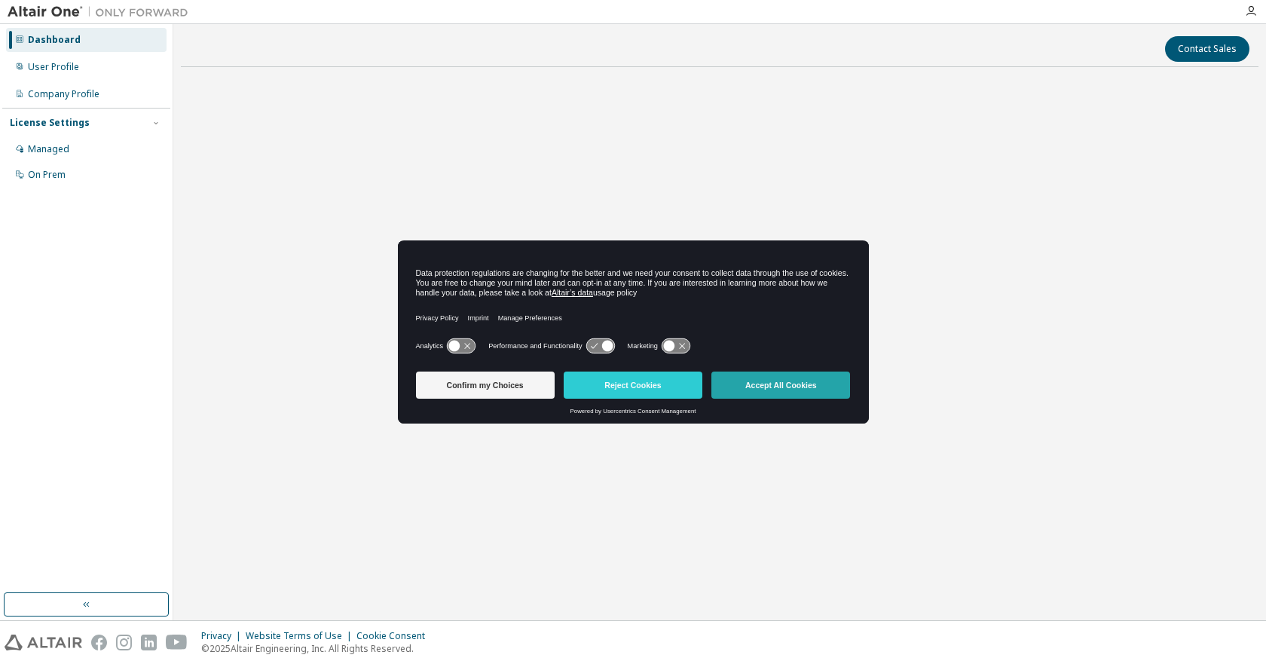 The image size is (1266, 664). Describe the element at coordinates (54, 40) in the screenshot. I see `div: Dashboard` at that location.